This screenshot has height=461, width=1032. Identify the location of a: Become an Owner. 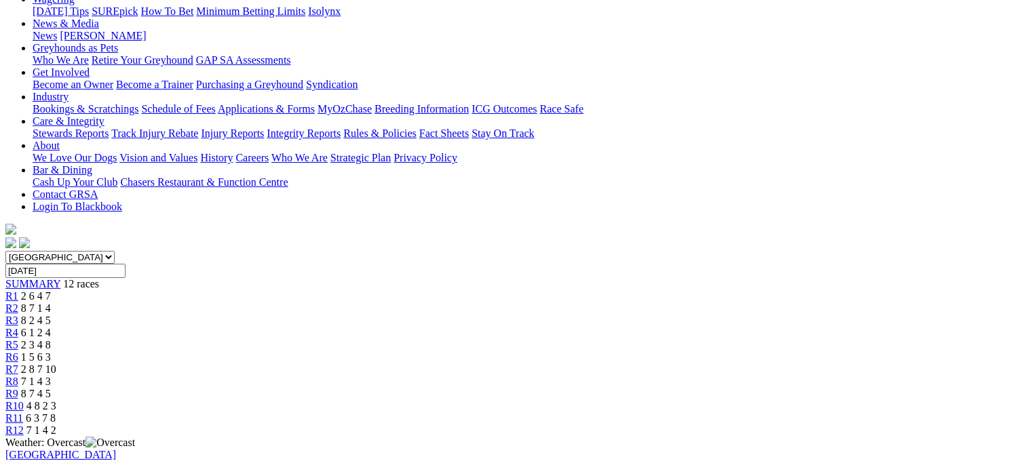
(73, 84).